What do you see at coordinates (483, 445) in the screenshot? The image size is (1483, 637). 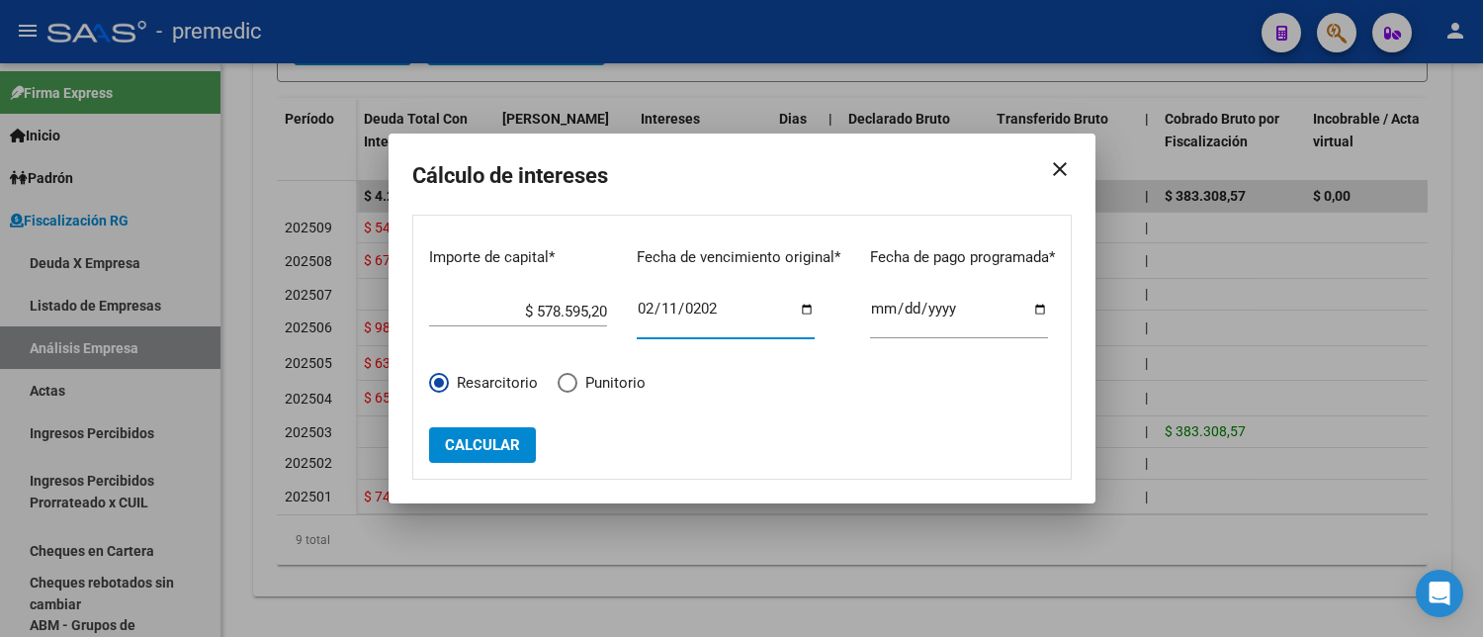 I see `span: Calcular` at bounding box center [483, 445].